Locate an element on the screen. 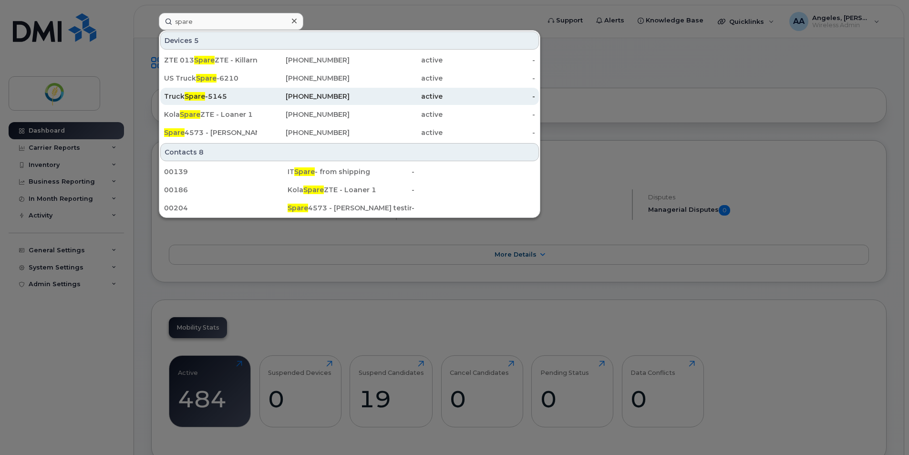 This screenshot has width=909, height=455. span: 8 is located at coordinates (201, 152).